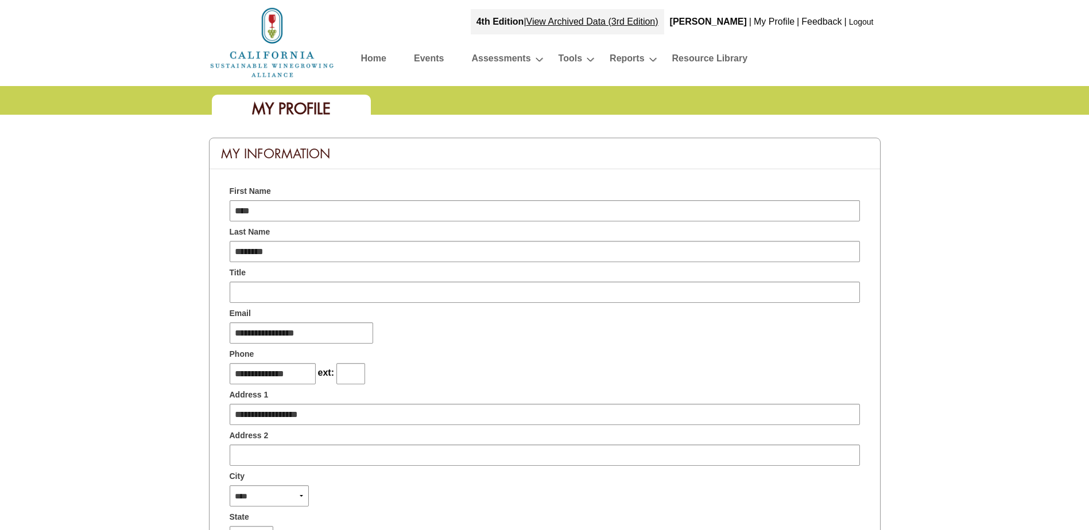 This screenshot has width=1089, height=530. I want to click on a: Tools, so click(570, 60).